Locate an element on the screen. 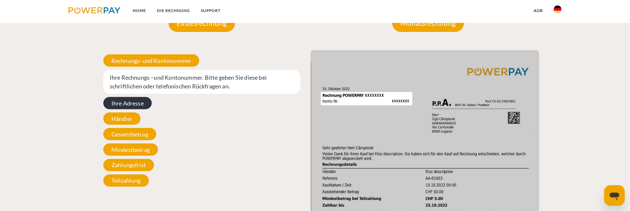 The image size is (630, 211). span: Zahlungsfrist is located at coordinates (129, 165).